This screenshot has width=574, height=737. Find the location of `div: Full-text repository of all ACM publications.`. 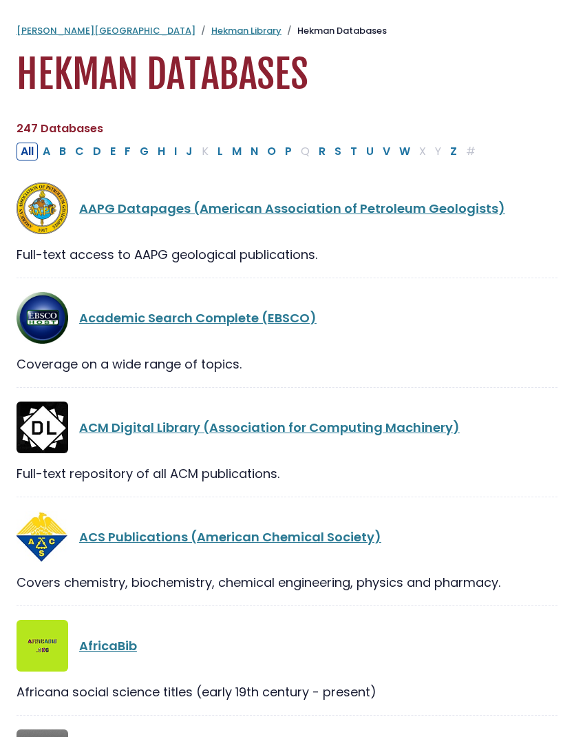

div: Full-text repository of all ACM publications. is located at coordinates (287, 473).